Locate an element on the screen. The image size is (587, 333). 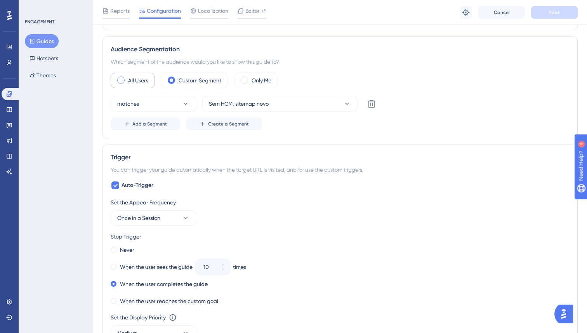
span: Once in a Session is located at coordinates (139, 218).